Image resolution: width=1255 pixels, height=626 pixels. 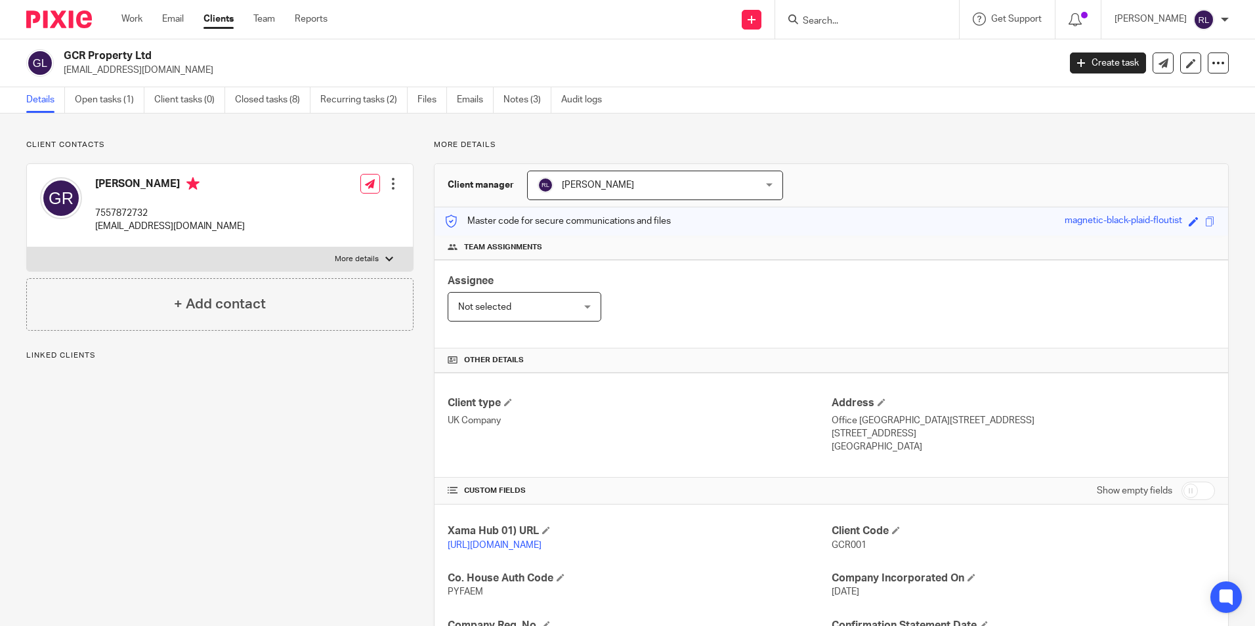 What do you see at coordinates (639, 531) in the screenshot?
I see `h4: Xama Hub 01) URL` at bounding box center [639, 531].